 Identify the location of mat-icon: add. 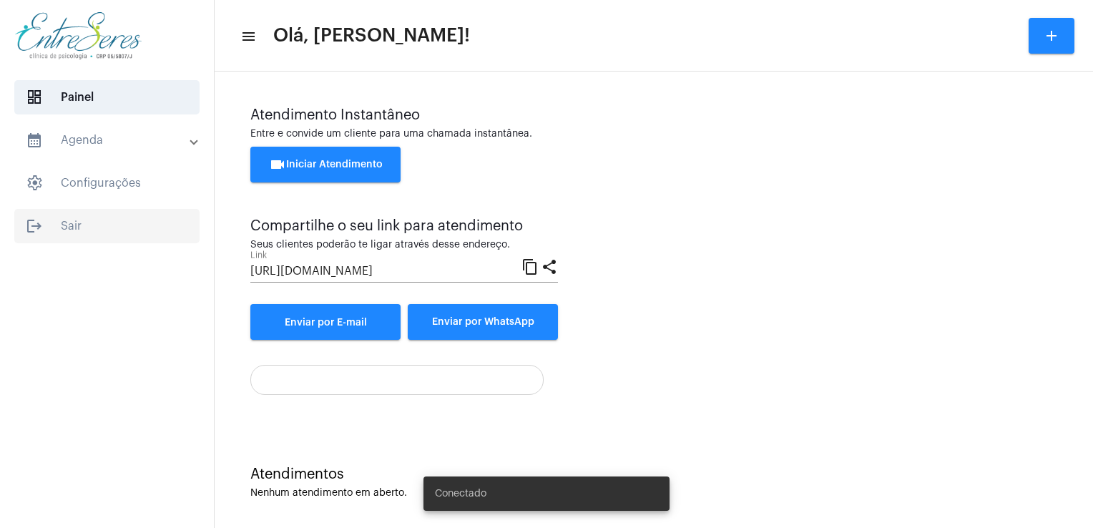
(1051, 36).